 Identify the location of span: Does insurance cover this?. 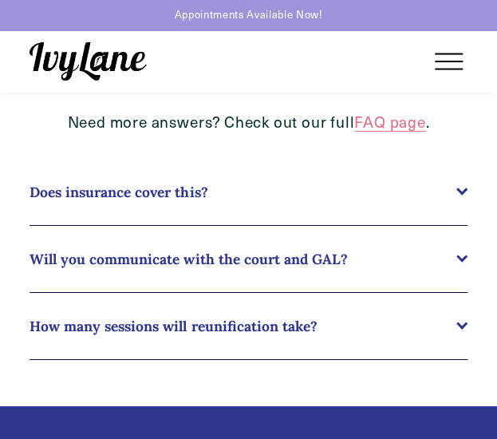
(243, 191).